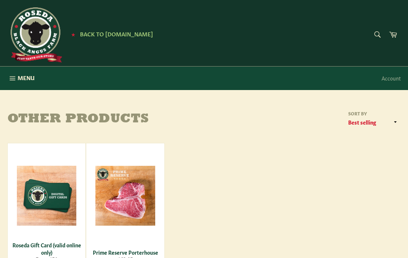  Describe the element at coordinates (106, 119) in the screenshot. I see `h1: Other Products` at that location.